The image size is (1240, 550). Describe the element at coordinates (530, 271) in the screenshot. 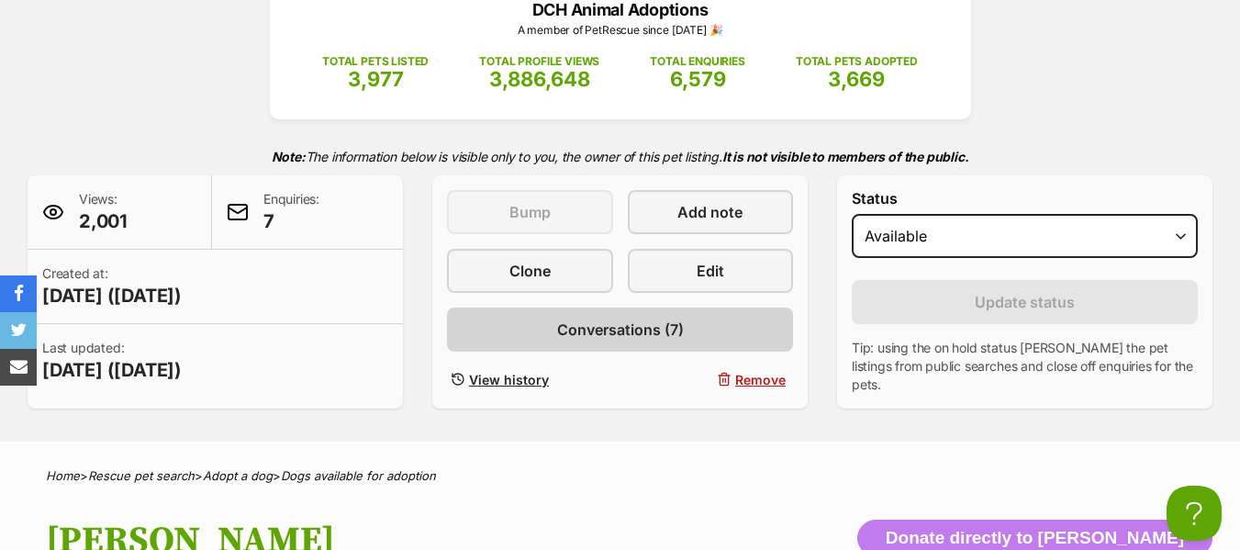

I see `span: Clone` at that location.